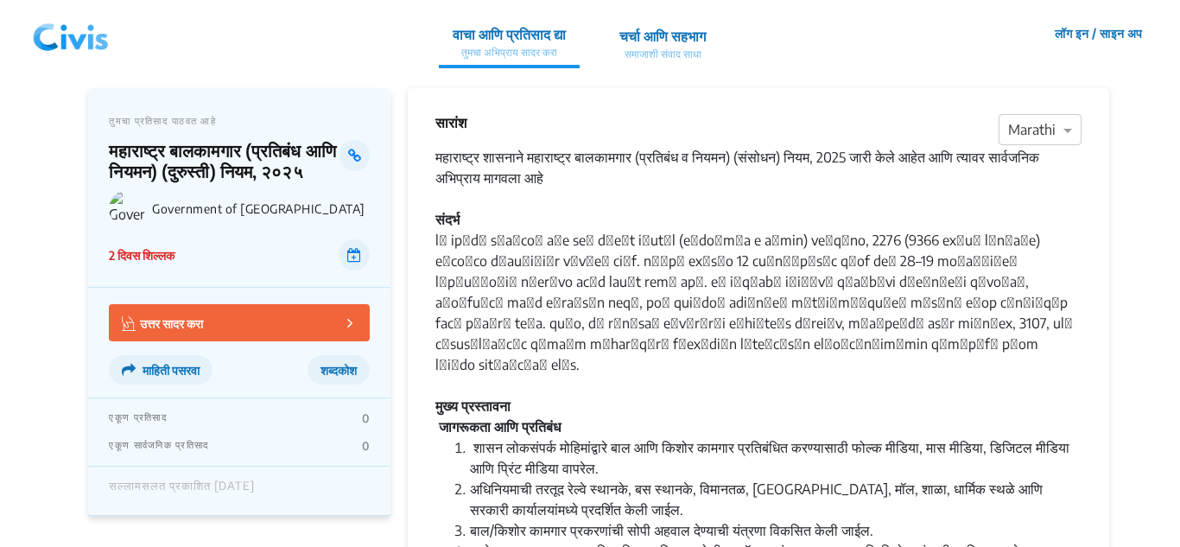 The image size is (1180, 547). What do you see at coordinates (224, 161) in the screenshot?
I see `p: महाराष्ट्र बालकामगार (प्रतिबंध आणि नियमन) (दुरुस्ती) नियम, २०२५` at bounding box center [224, 161].